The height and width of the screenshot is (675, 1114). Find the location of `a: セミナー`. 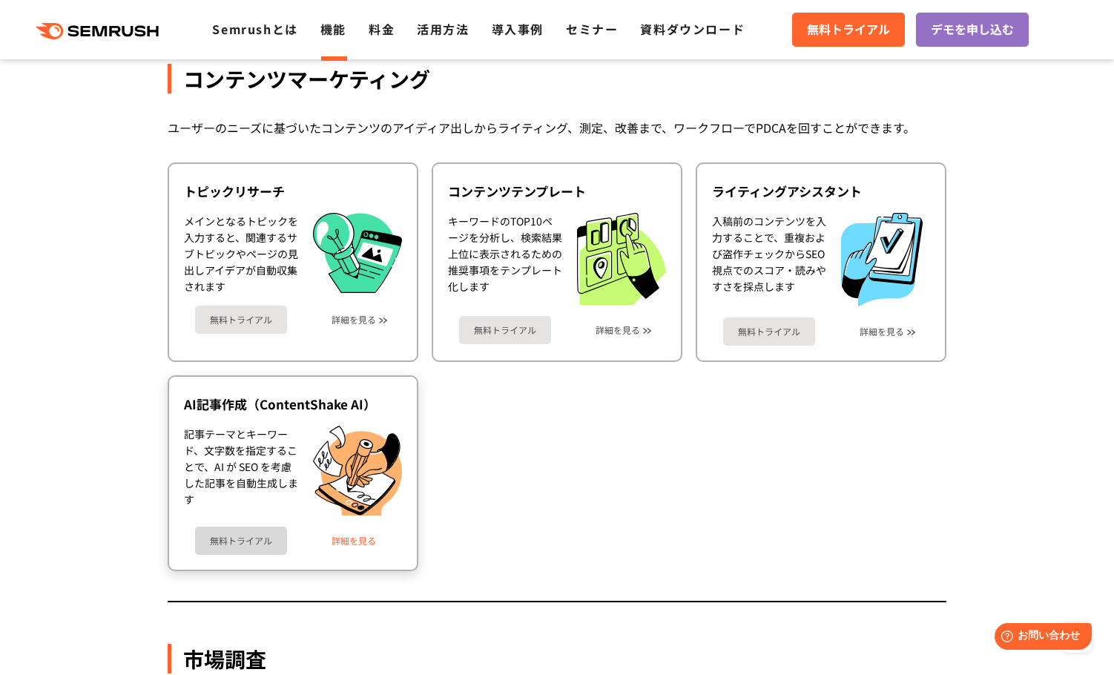

a: セミナー is located at coordinates (592, 29).